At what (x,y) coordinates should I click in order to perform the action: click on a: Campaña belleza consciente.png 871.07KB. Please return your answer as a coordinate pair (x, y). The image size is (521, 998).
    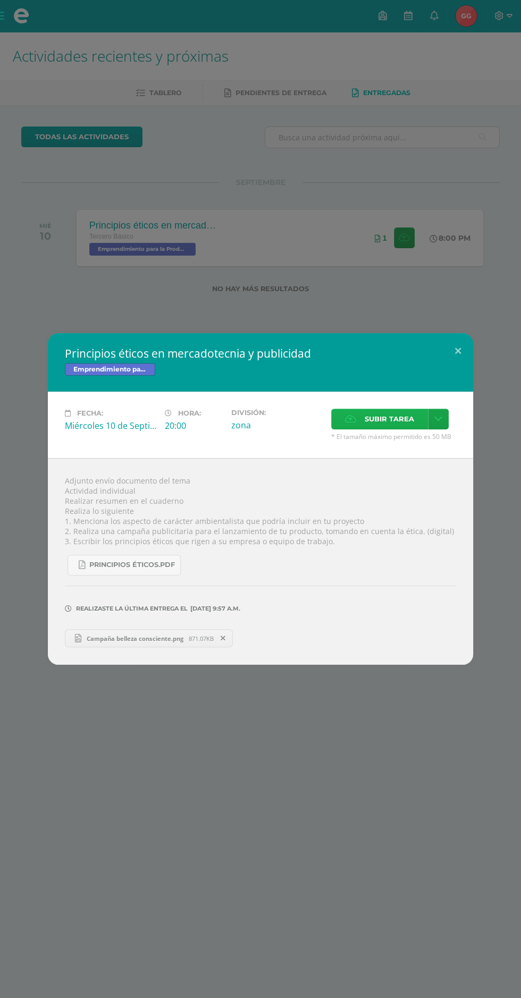
    Looking at the image, I should click on (149, 638).